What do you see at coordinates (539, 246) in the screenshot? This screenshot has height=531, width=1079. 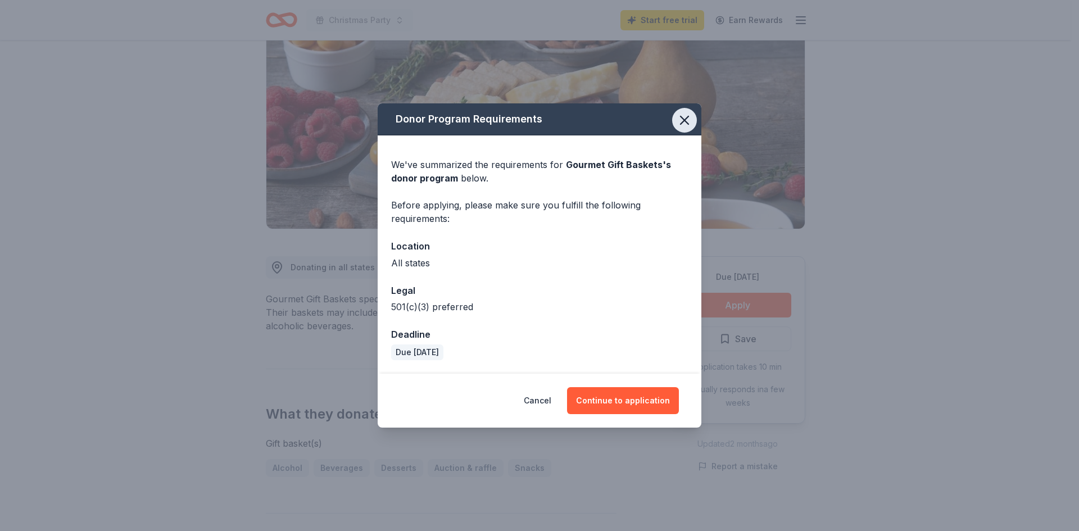 I see `div: Location` at bounding box center [539, 246].